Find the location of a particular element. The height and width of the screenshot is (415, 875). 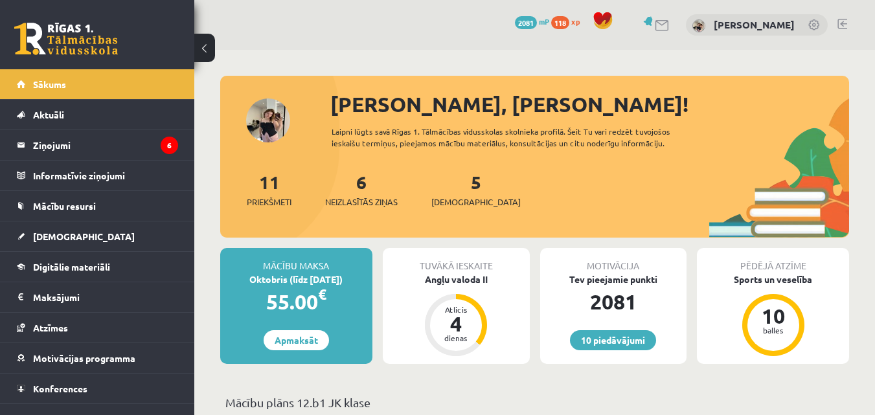

span: Neizlasītās ziņas is located at coordinates (361, 202).